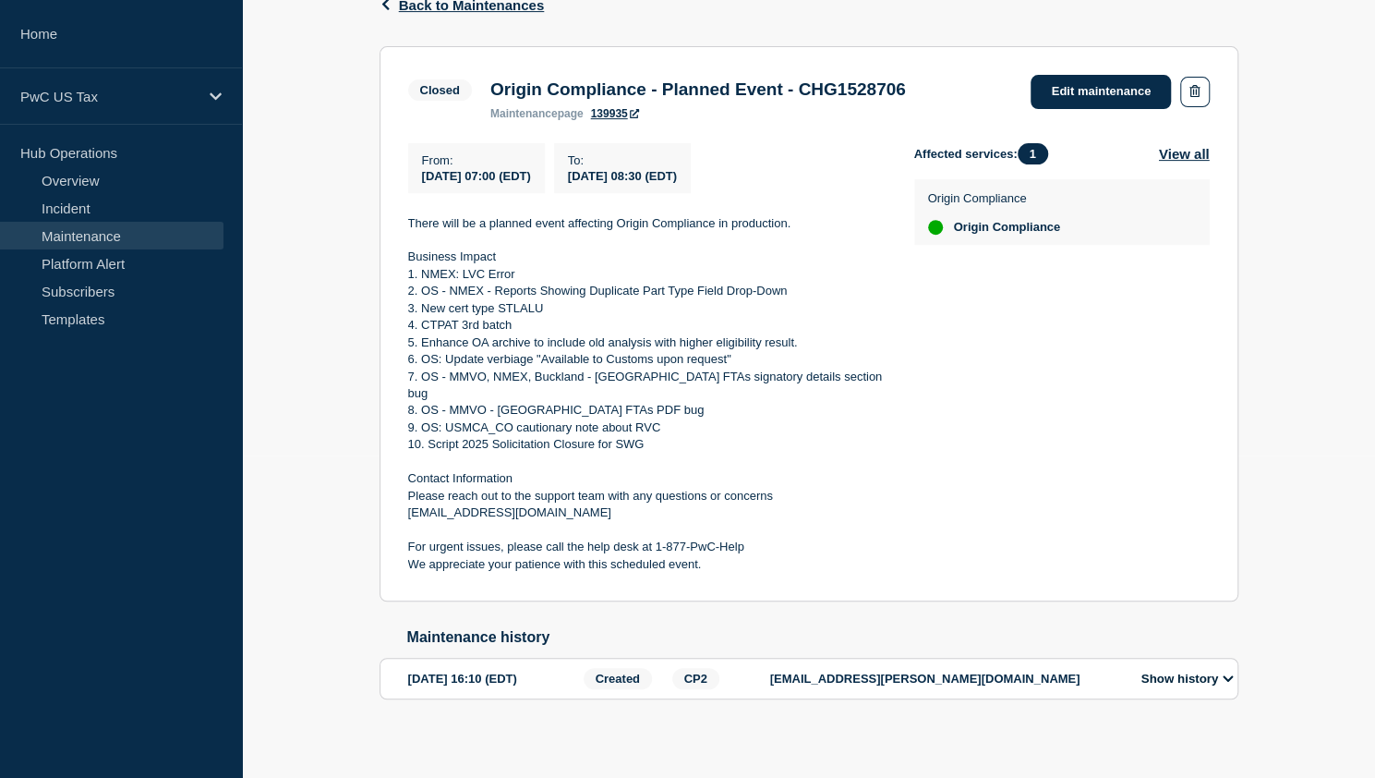  I want to click on p: 3. New cert type STLALU, so click(647, 309).